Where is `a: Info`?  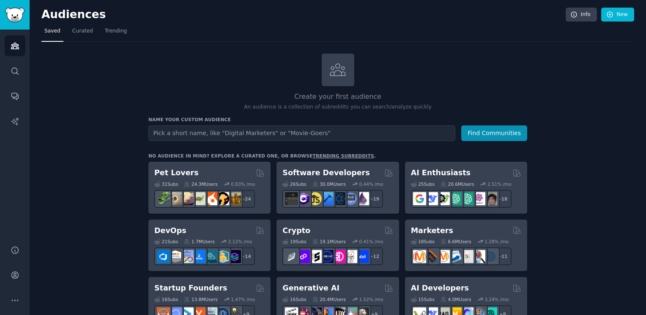 a: Info is located at coordinates (581, 15).